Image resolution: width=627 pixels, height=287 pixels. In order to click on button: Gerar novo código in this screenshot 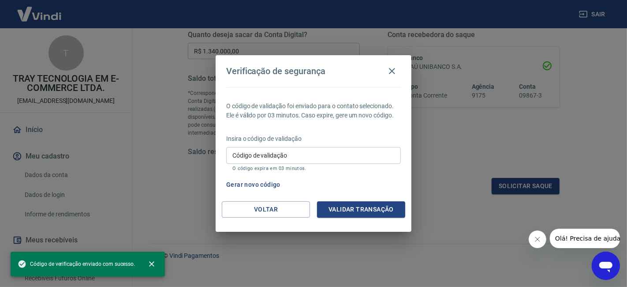, I will do `click(253, 184)`.